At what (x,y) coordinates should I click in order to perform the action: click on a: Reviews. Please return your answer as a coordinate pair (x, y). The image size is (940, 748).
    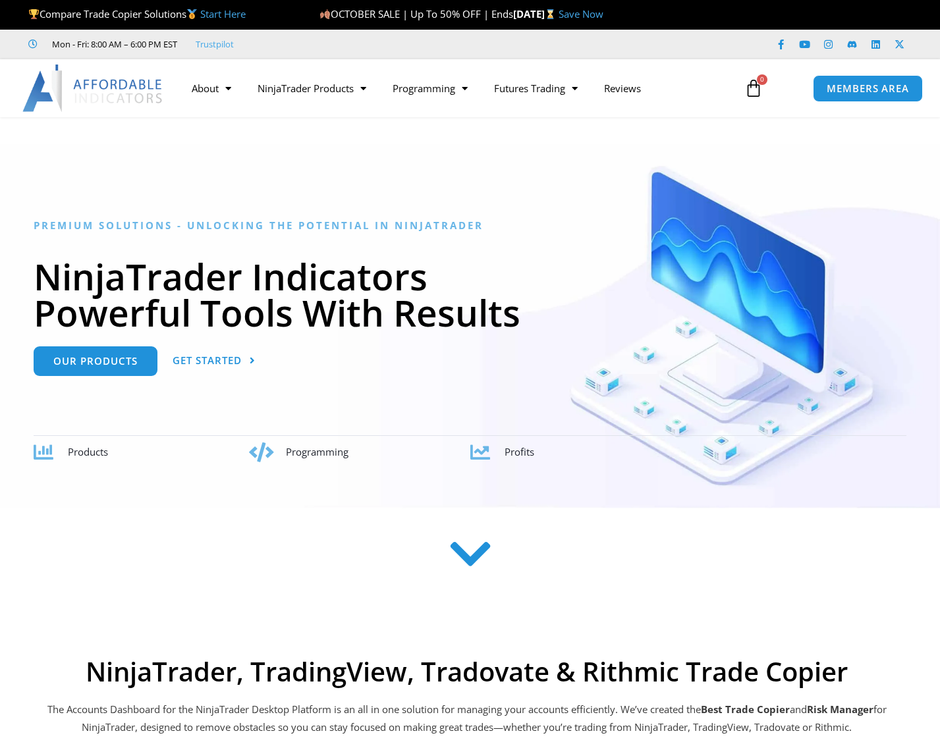
    Looking at the image, I should click on (622, 88).